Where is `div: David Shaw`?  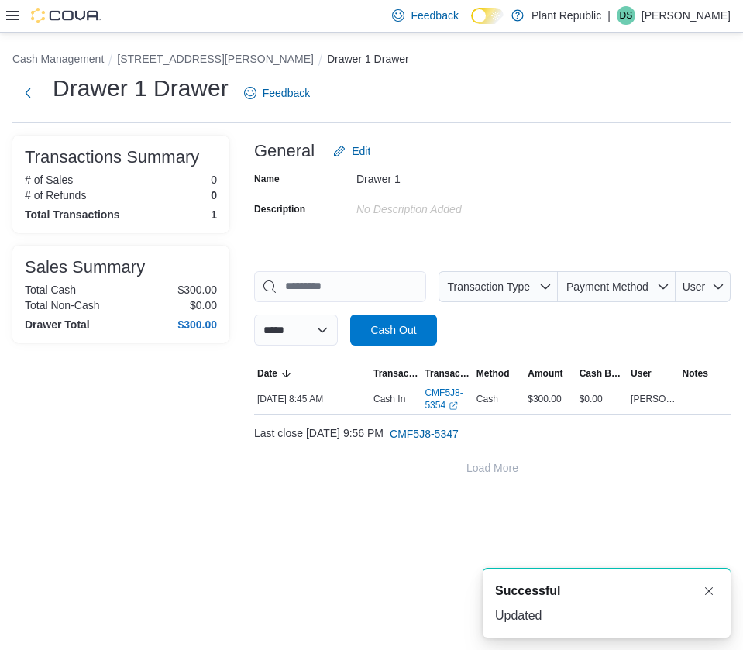
div: David Shaw is located at coordinates (626, 15).